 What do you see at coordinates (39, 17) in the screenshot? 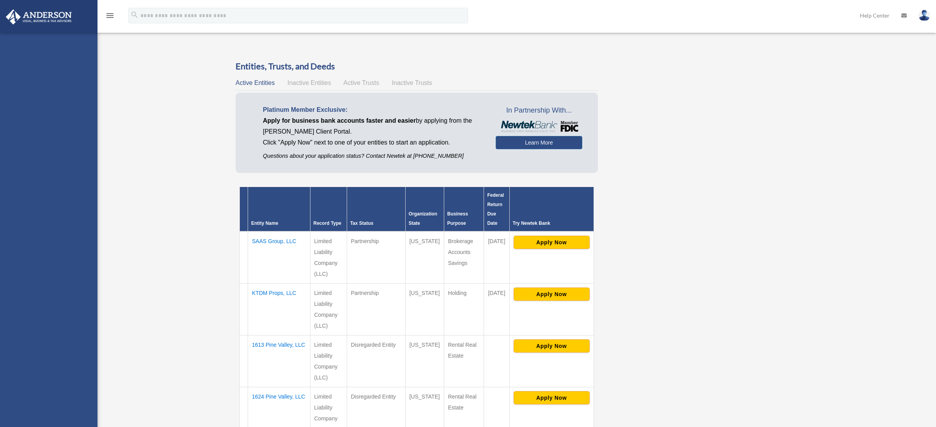
I see `img: Anderson Advisors Platinum Portal` at bounding box center [39, 17].